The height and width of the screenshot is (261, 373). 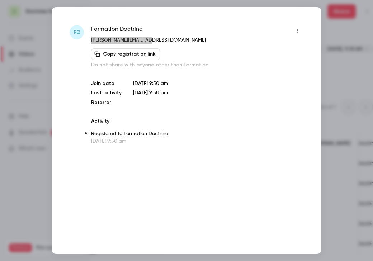 What do you see at coordinates (146, 134) in the screenshot?
I see `a: Formation Doctrine` at bounding box center [146, 134].